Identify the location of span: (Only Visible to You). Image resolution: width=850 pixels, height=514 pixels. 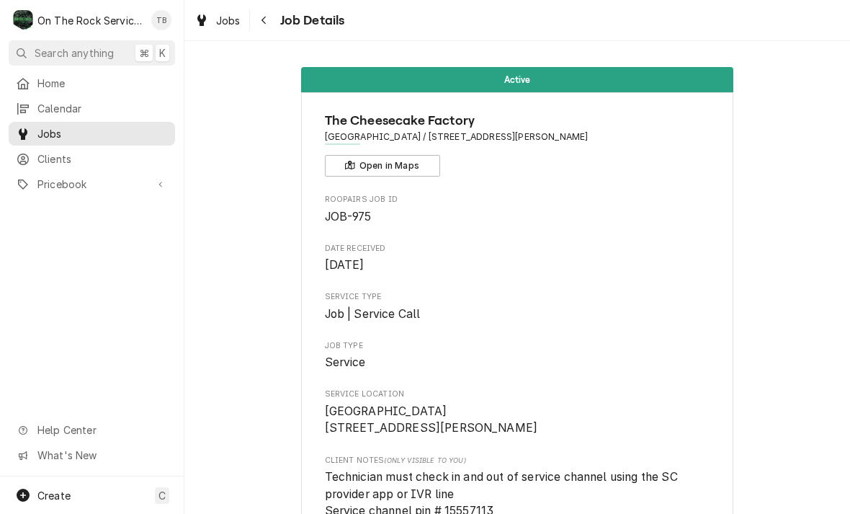
(425, 460).